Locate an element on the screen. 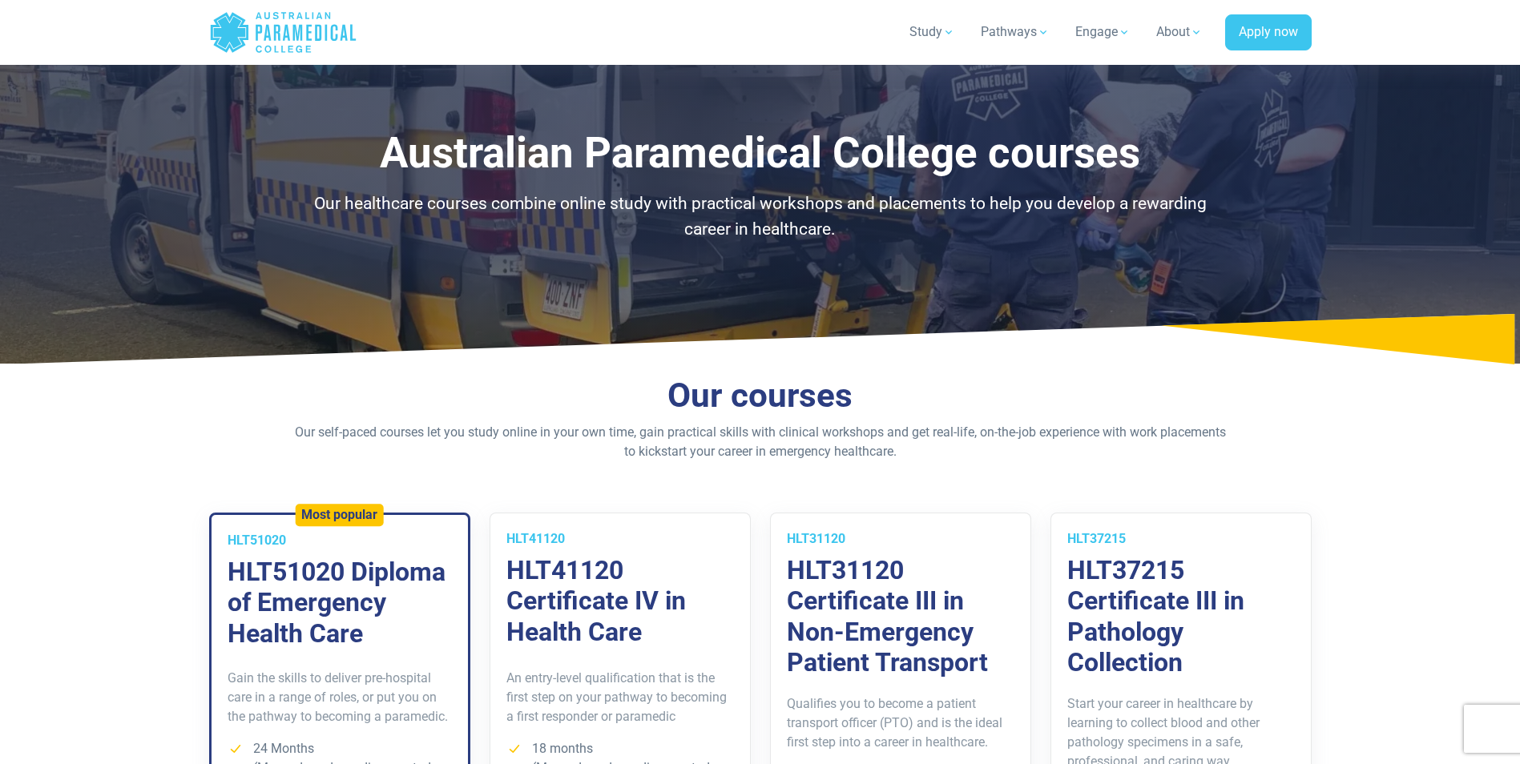  h3: HLT51020 Diploma of Emergency Health Care is located at coordinates (340, 602).